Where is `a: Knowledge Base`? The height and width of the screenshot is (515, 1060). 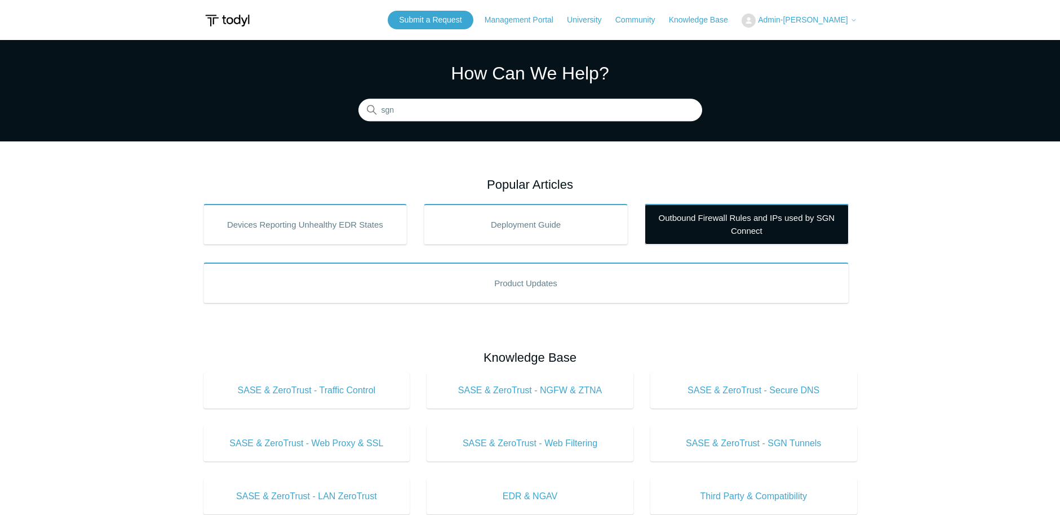 a: Knowledge Base is located at coordinates (704, 20).